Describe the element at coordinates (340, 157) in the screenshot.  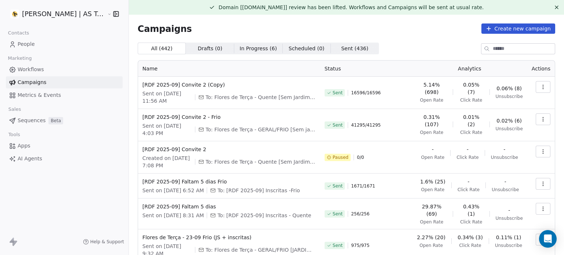
I see `span: Paused` at that location.